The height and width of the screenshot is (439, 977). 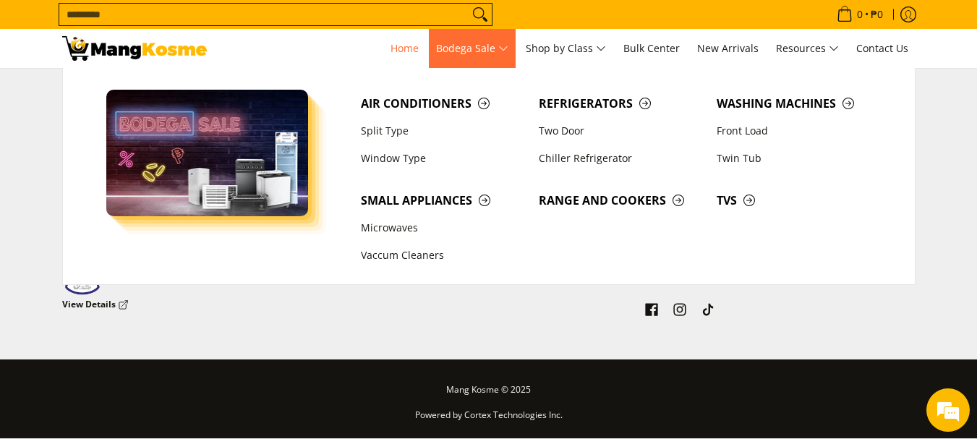 I want to click on button: Search, so click(x=480, y=14).